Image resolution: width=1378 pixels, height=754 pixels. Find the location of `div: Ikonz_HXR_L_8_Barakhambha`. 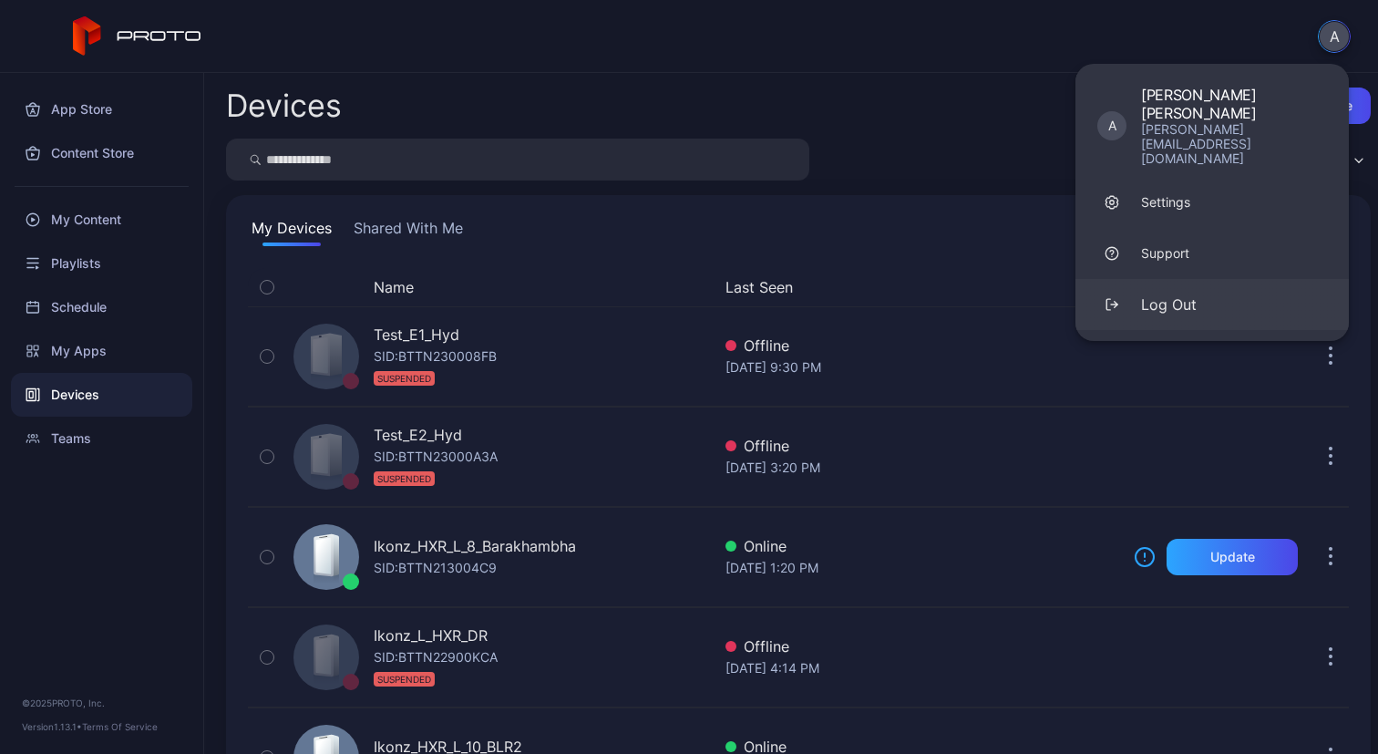

div: Ikonz_HXR_L_8_Barakhambha is located at coordinates (475, 546).